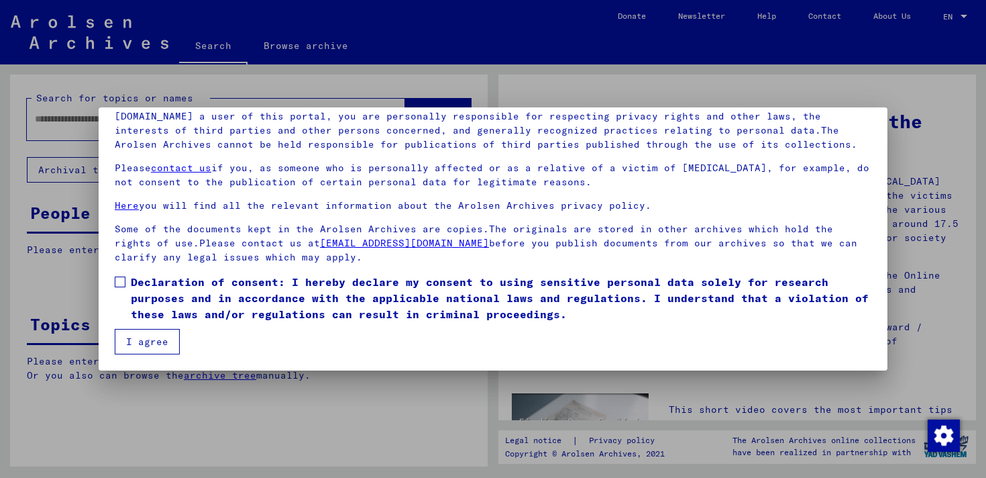  What do you see at coordinates (944, 435) in the screenshot?
I see `img: Change consent` at bounding box center [944, 435].